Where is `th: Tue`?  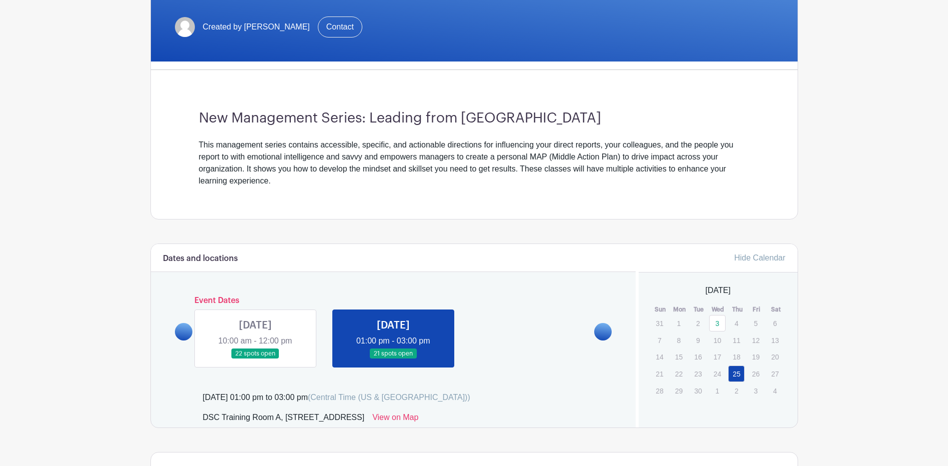 th: Tue is located at coordinates (698, 309).